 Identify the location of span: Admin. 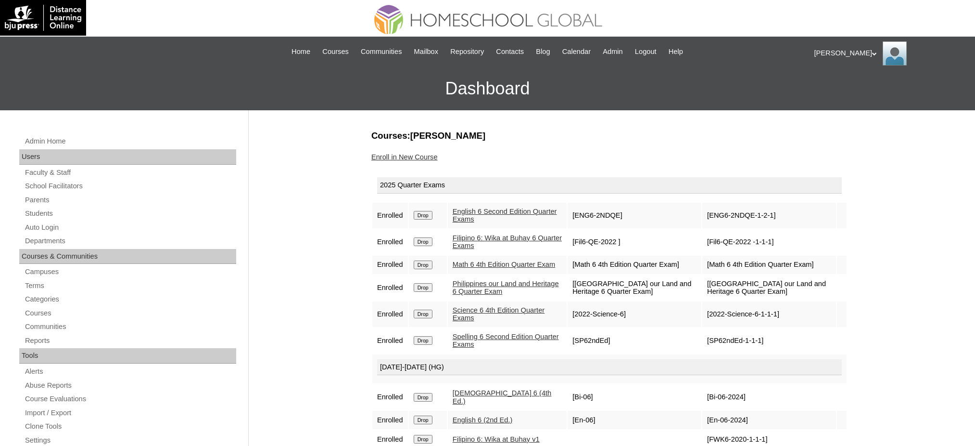
(613, 51).